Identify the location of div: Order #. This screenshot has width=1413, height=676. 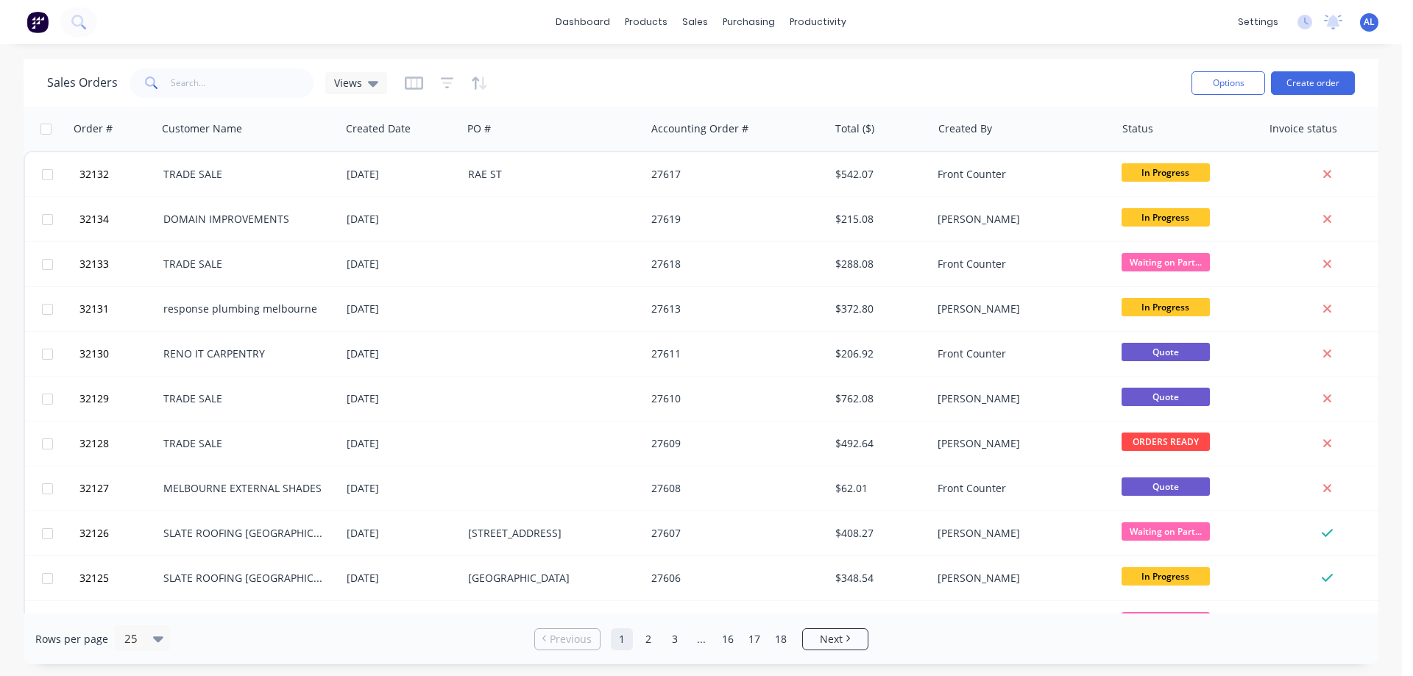
(93, 129).